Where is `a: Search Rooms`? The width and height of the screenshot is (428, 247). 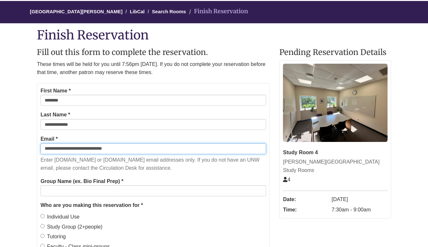 a: Search Rooms is located at coordinates (169, 11).